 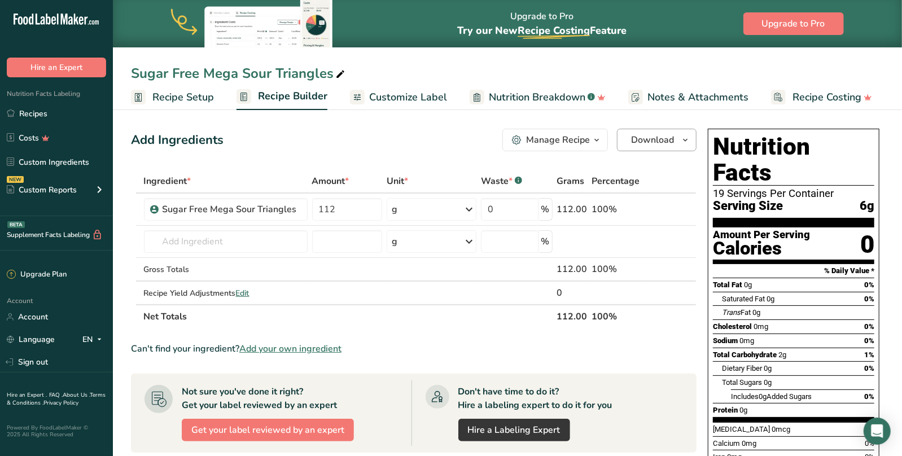 What do you see at coordinates (501, 181) in the screenshot?
I see `div: Waste` at bounding box center [501, 181].